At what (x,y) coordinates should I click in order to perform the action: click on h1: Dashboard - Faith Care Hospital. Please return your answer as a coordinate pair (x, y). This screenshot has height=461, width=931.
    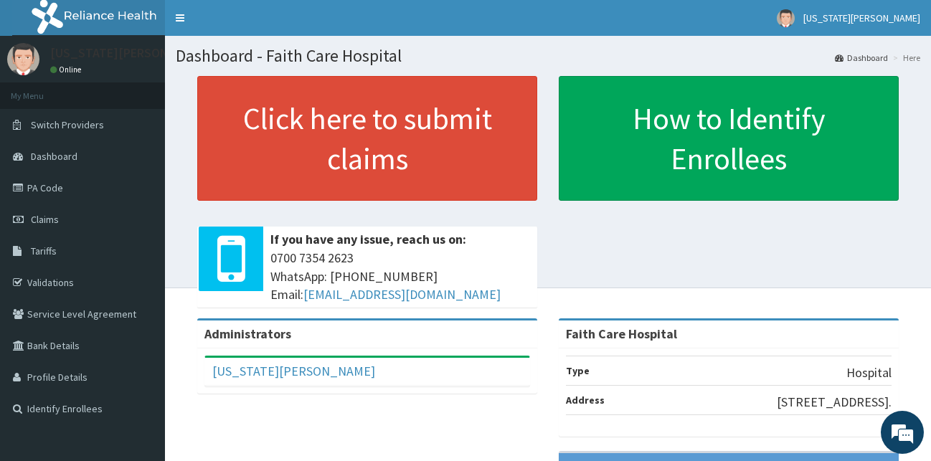
    Looking at the image, I should click on (548, 56).